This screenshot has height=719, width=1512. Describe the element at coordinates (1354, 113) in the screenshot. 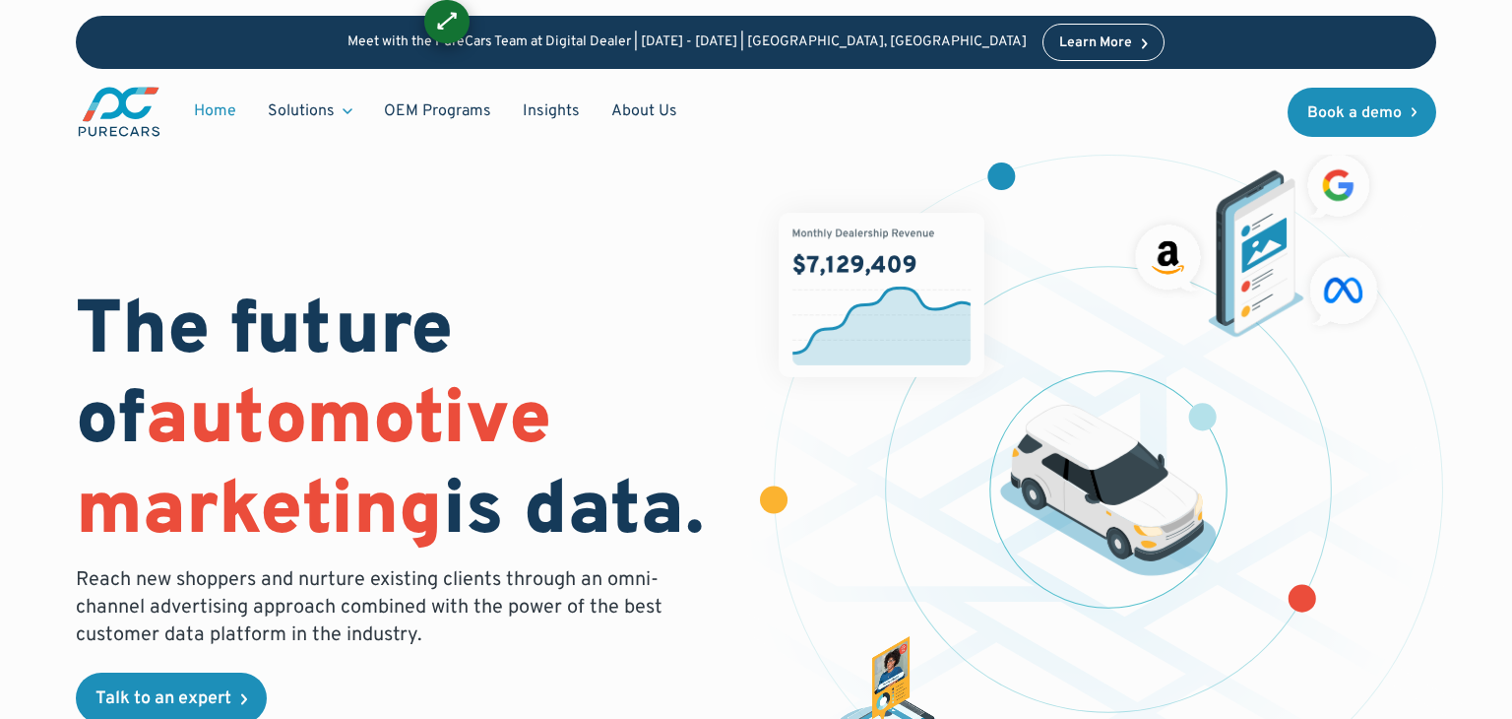

I see `div: Book a demo` at that location.